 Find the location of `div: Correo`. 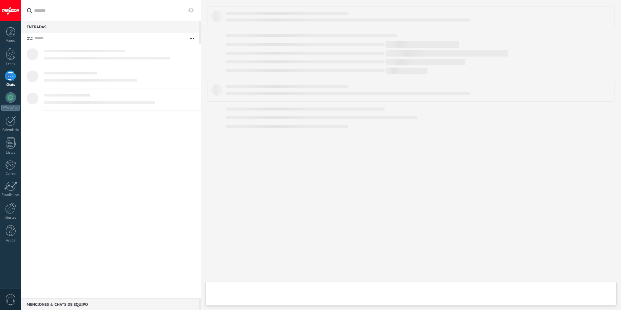

div: Correo is located at coordinates (11, 174).